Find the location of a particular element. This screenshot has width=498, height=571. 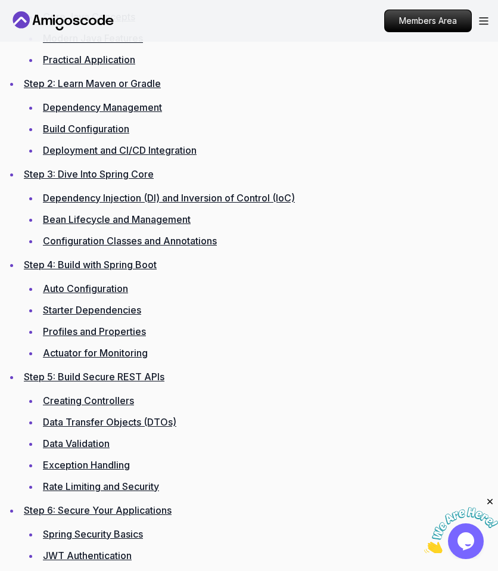

a: Data Validation is located at coordinates (76, 443).